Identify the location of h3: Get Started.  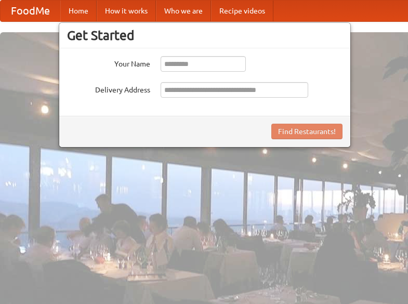
(205, 35).